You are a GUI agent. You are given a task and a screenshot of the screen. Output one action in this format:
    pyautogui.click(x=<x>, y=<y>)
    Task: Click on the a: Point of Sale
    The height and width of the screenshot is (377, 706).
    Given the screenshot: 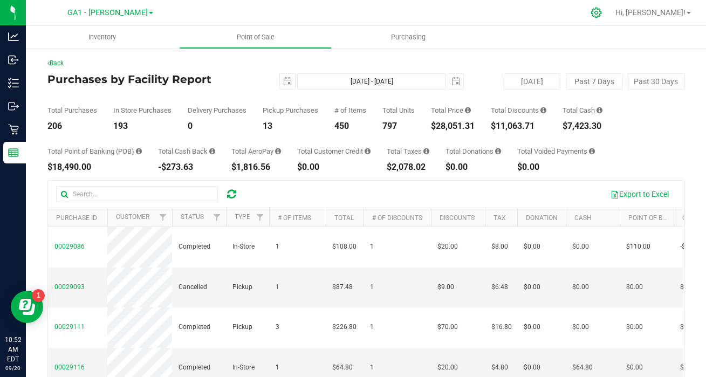 What is the action you would take?
    pyautogui.click(x=256, y=37)
    